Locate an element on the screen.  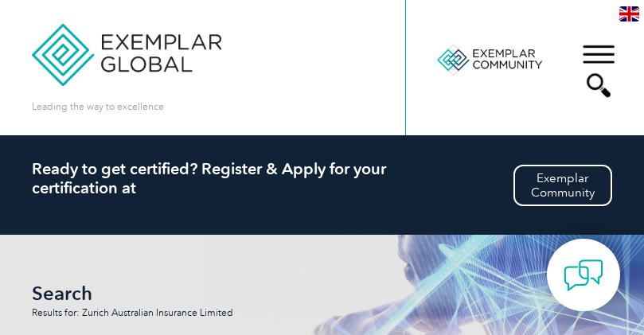
img: en is located at coordinates (628, 14).